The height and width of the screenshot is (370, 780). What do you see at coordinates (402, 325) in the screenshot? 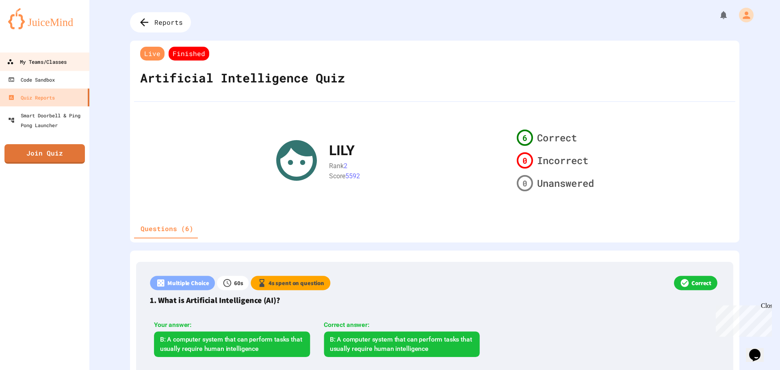
I see `div: Correct answer:` at bounding box center [402, 325].